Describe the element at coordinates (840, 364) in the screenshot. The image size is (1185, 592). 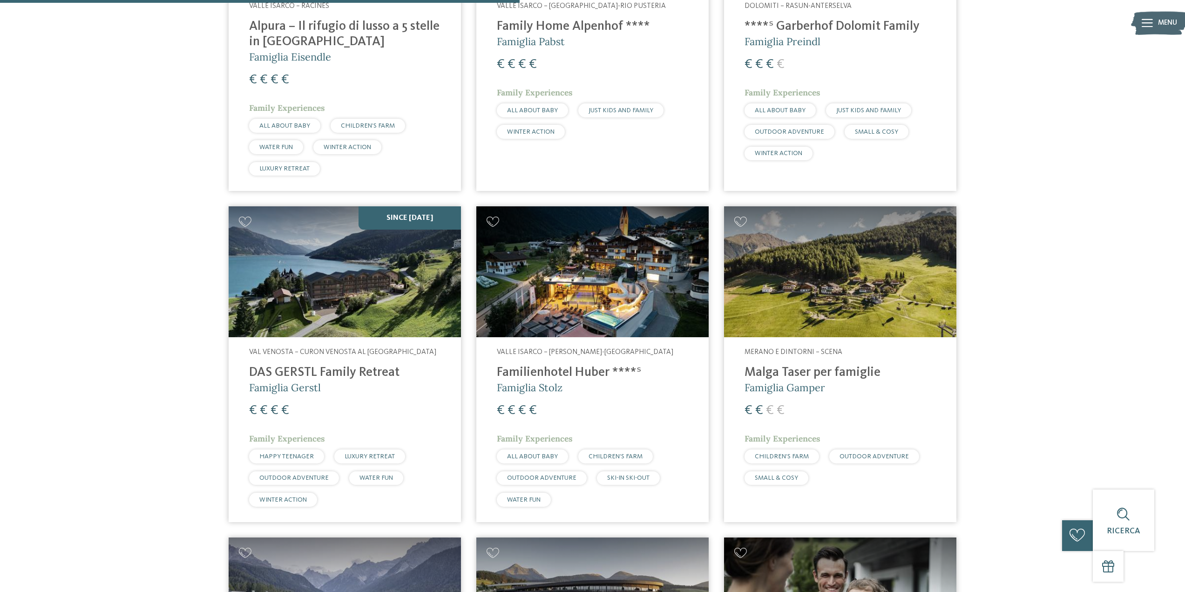
I see `a: Cercate un hotel per famiglie? Qui troverete solo i migliori! Merano e dintorni – Scena Malga Tas...` at that location.